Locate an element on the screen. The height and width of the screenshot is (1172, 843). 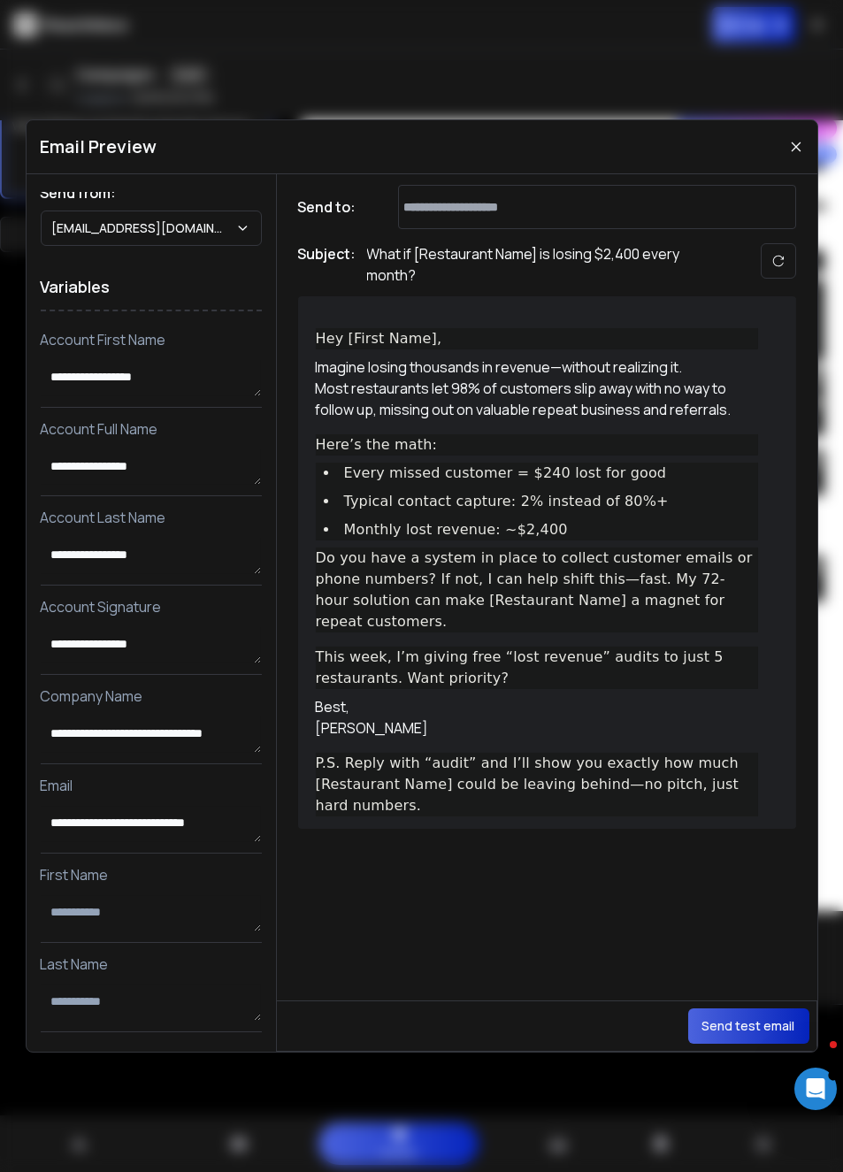
p: Hey [First Name], is located at coordinates (537, 339).